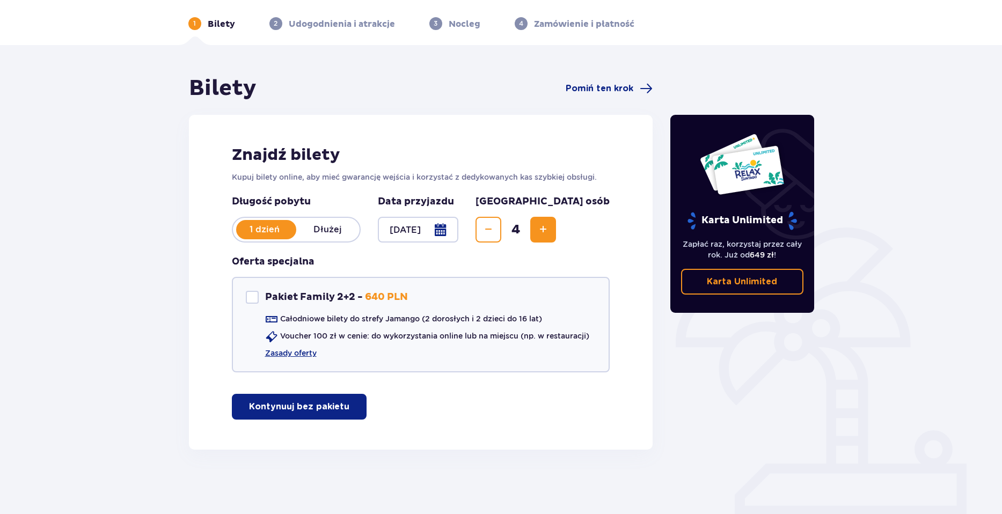  Describe the element at coordinates (600, 89) in the screenshot. I see `span: Pomiń ten krok` at that location.